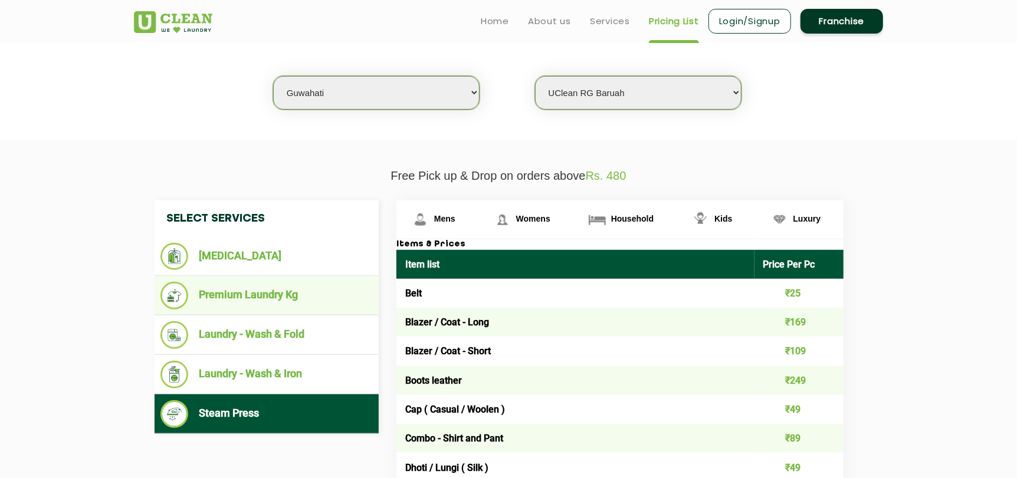 Image resolution: width=1017 pixels, height=478 pixels. Describe the element at coordinates (495, 21) in the screenshot. I see `a: Home` at that location.